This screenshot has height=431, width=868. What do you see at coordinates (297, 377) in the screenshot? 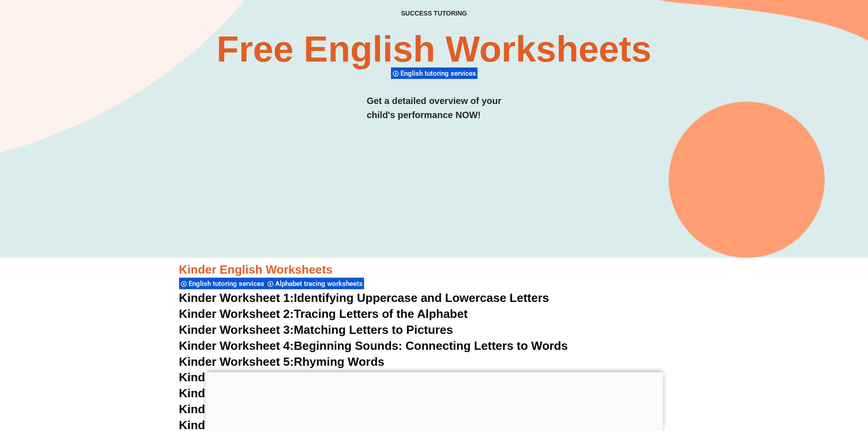
I see `a: Kinder Worksheet 6:Alphabet Sequencing` at bounding box center [297, 377].